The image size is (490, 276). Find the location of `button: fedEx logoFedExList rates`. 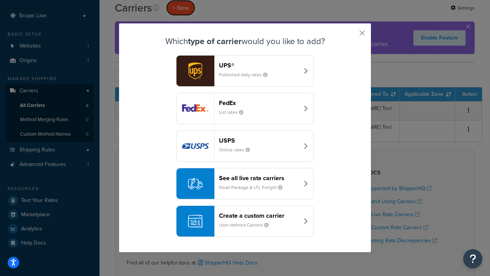

button: fedEx logoFedExList rates is located at coordinates (245, 108).